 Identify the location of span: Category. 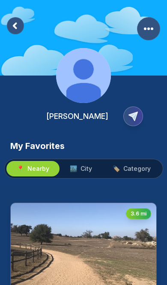
(137, 169).